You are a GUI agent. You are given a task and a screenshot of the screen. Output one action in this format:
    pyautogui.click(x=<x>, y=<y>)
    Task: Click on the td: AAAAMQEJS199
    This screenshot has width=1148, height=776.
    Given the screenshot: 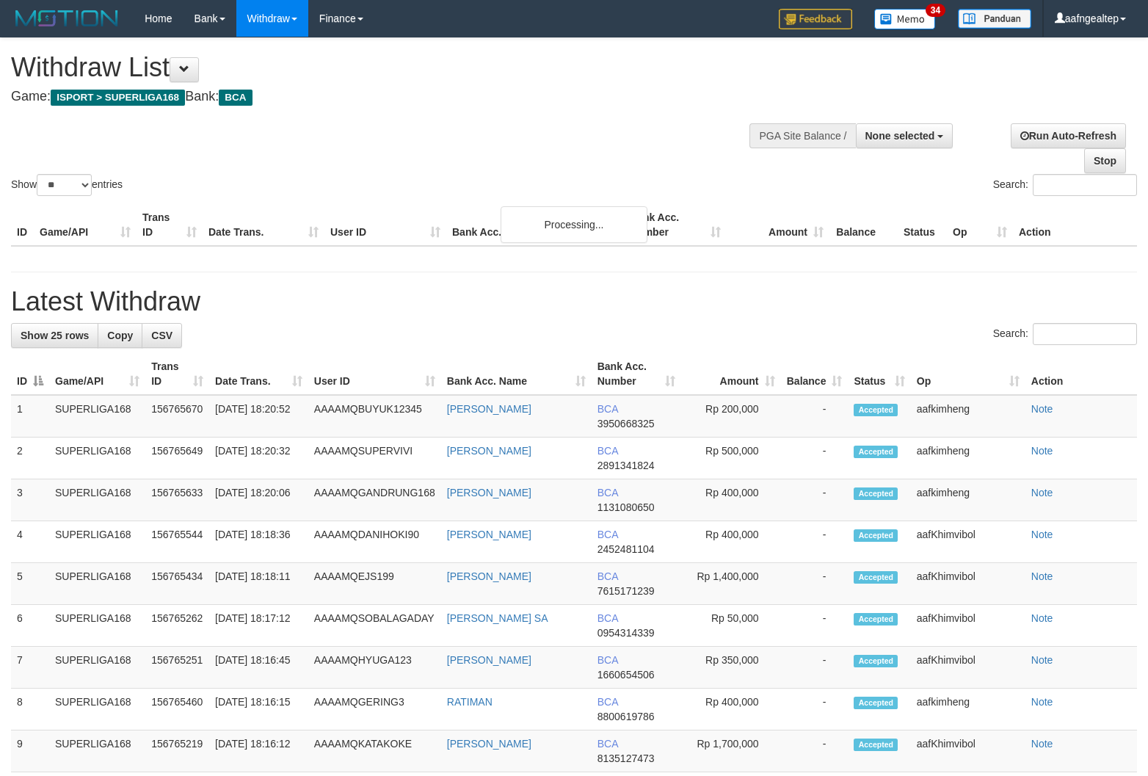 What is the action you would take?
    pyautogui.click(x=374, y=584)
    